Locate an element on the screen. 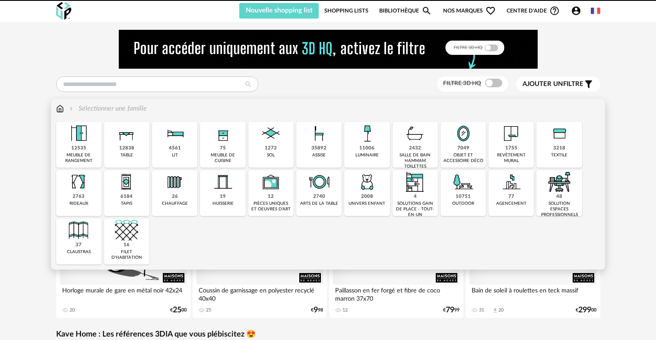 The height and width of the screenshot is (340, 656). div: 6184 is located at coordinates (127, 196).